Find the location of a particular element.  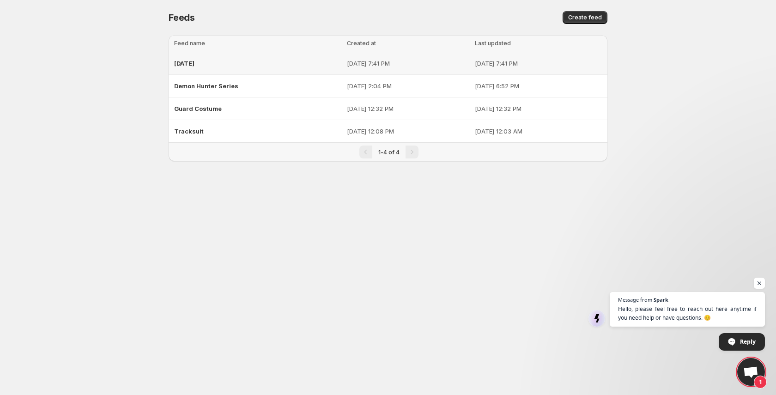

span: Hello, please feel free to reach out here anytime if you need help or have questions. 😊 is located at coordinates (687, 313).